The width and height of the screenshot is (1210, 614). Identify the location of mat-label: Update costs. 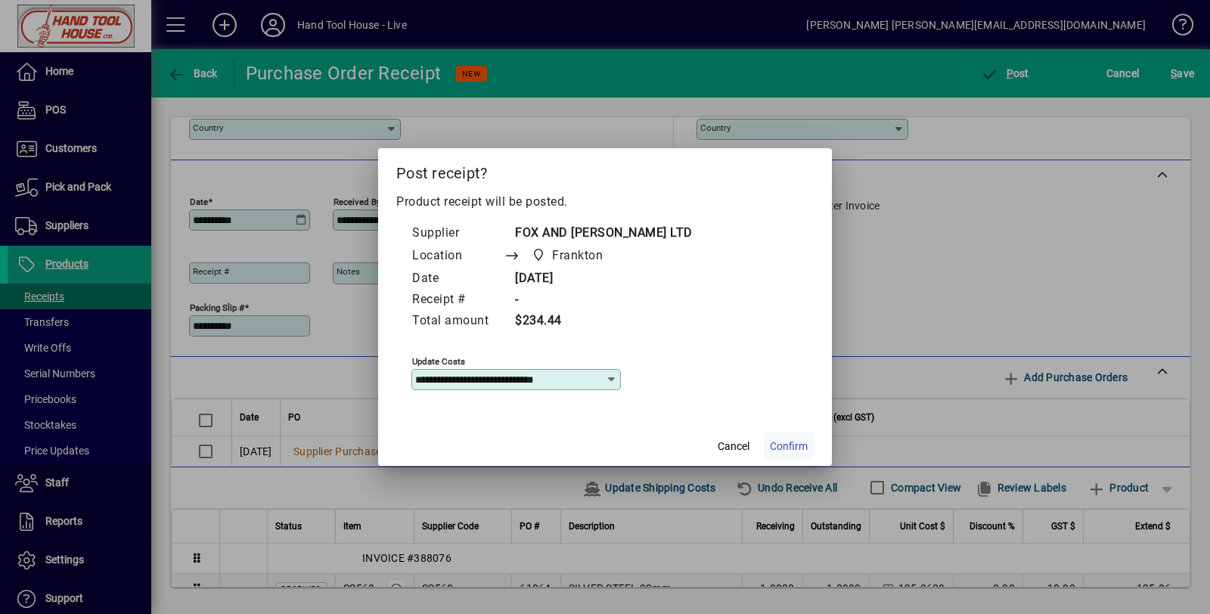
(439, 361).